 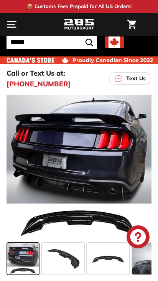 What do you see at coordinates (79, 25) in the screenshot?
I see `img: Logo_285_Motorsport_areodynamics_components` at bounding box center [79, 25].